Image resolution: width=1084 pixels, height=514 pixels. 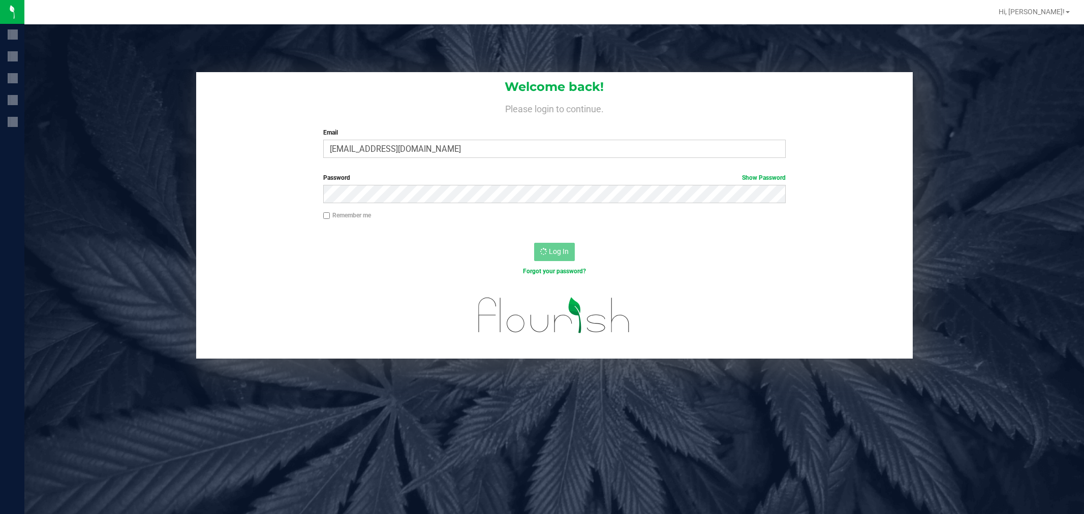 What do you see at coordinates (555, 87) in the screenshot?
I see `h1: Welcome back!` at bounding box center [555, 87].